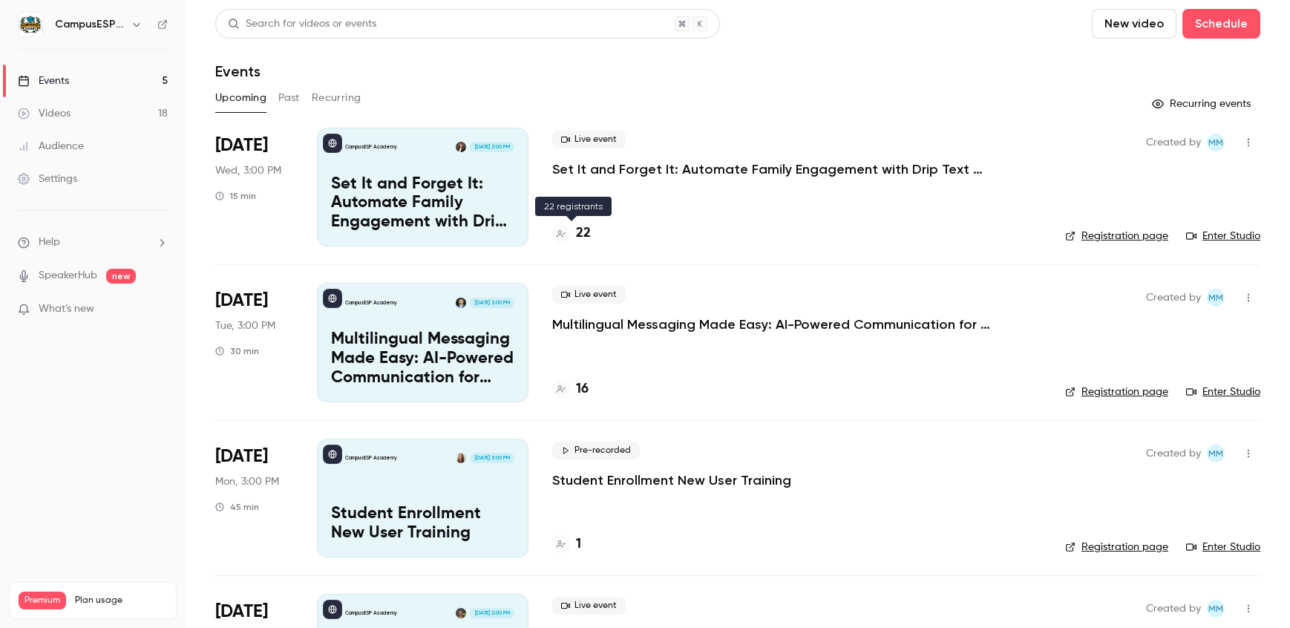 The width and height of the screenshot is (1290, 628). I want to click on h1: Events, so click(237, 71).